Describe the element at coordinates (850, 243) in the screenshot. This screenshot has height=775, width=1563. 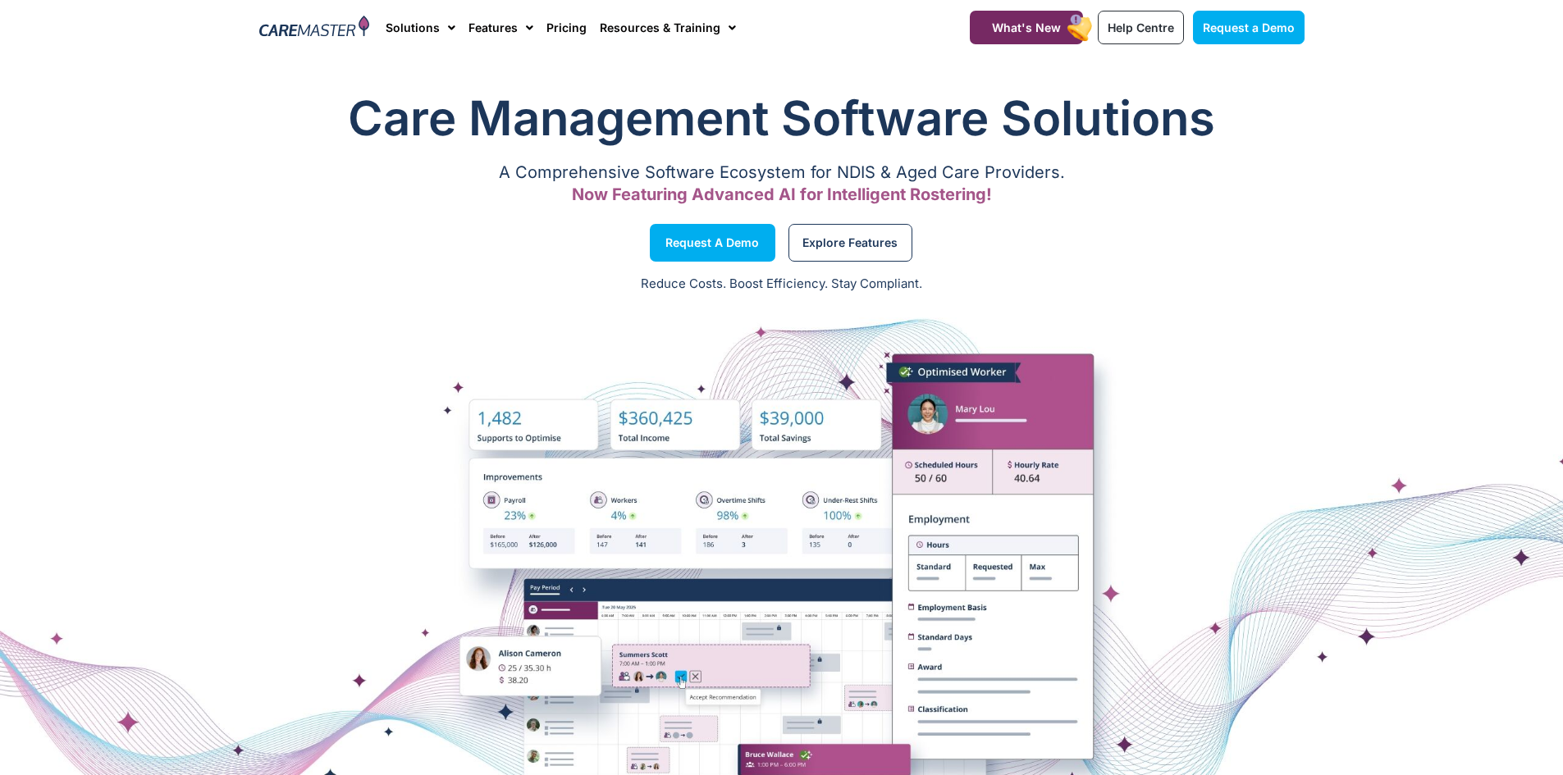
I see `a: Explore Features` at that location.